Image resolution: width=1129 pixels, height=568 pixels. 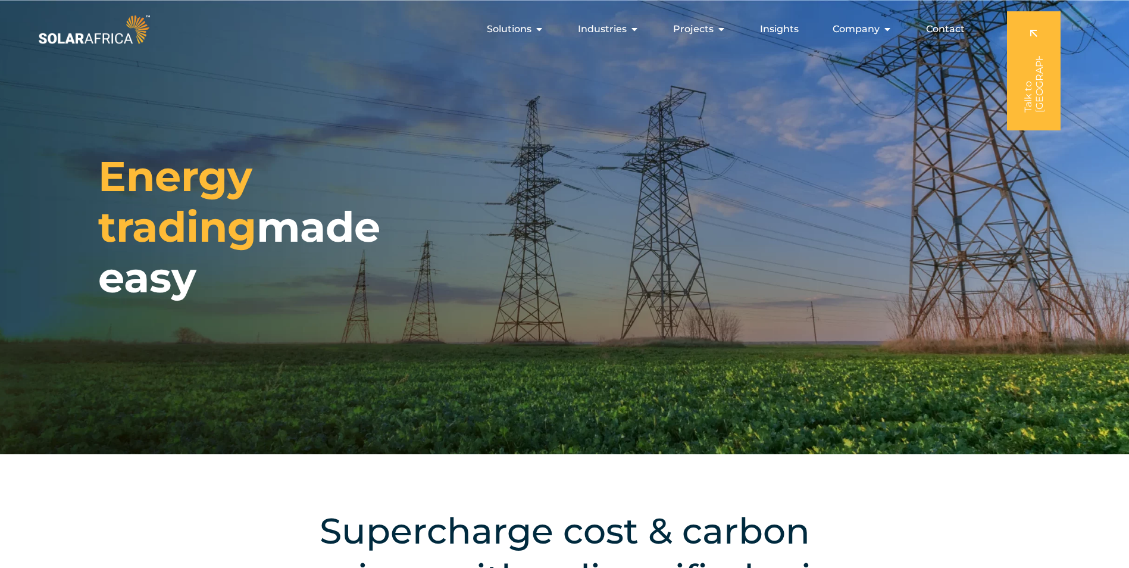 What do you see at coordinates (693, 29) in the screenshot?
I see `span: Projects` at bounding box center [693, 29].